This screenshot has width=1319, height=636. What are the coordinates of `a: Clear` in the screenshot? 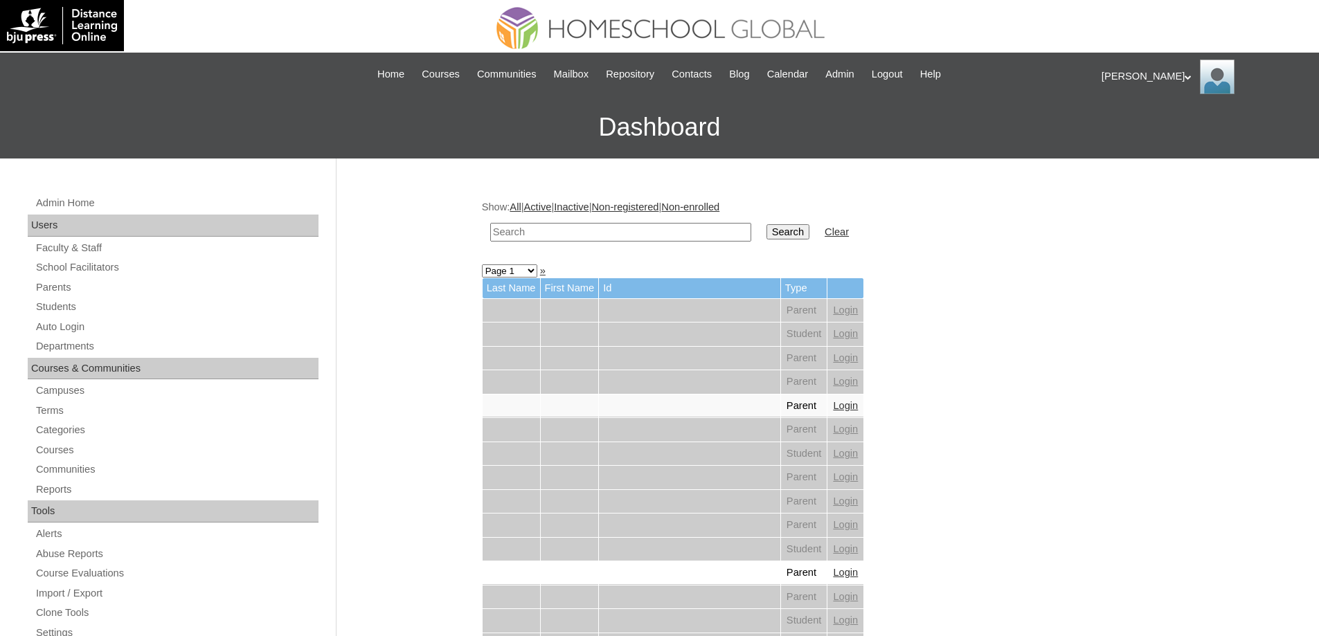 It's located at (837, 232).